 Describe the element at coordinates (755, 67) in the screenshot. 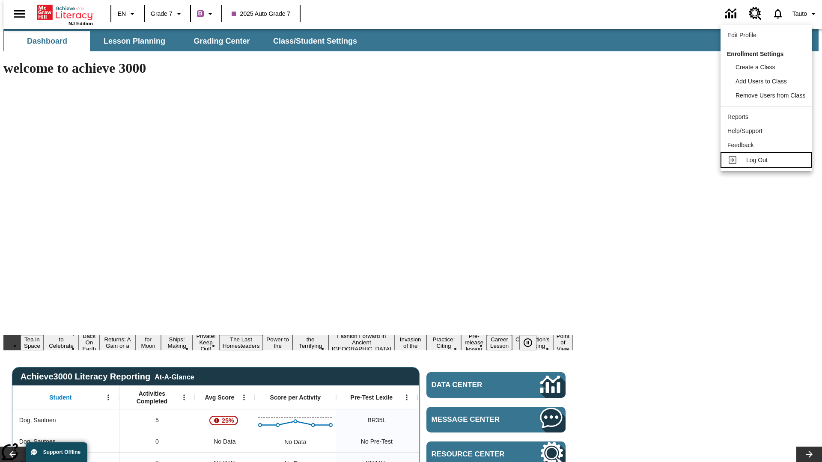

I see `span: Create a Class` at that location.